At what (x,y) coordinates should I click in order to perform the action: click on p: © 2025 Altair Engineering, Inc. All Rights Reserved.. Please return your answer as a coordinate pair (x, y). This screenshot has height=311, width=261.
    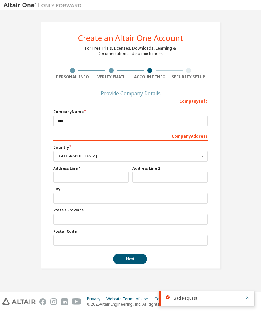
    Looking at the image, I should click on (138, 304).